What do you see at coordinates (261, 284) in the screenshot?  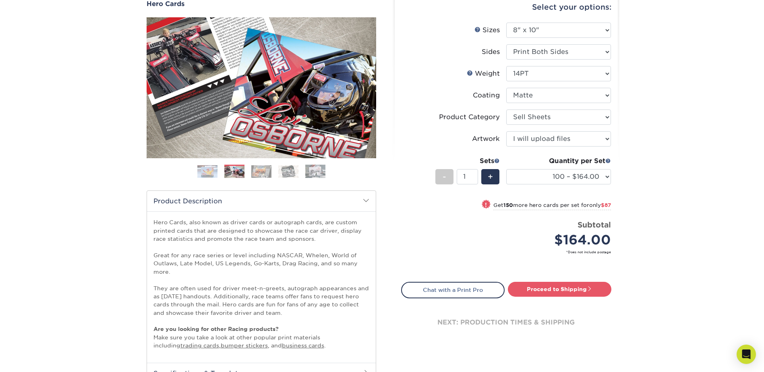 I see `p: Hero Cards, also known as driver cards or autograph cards, are custom printed cards that are desi...` at bounding box center [261, 284].